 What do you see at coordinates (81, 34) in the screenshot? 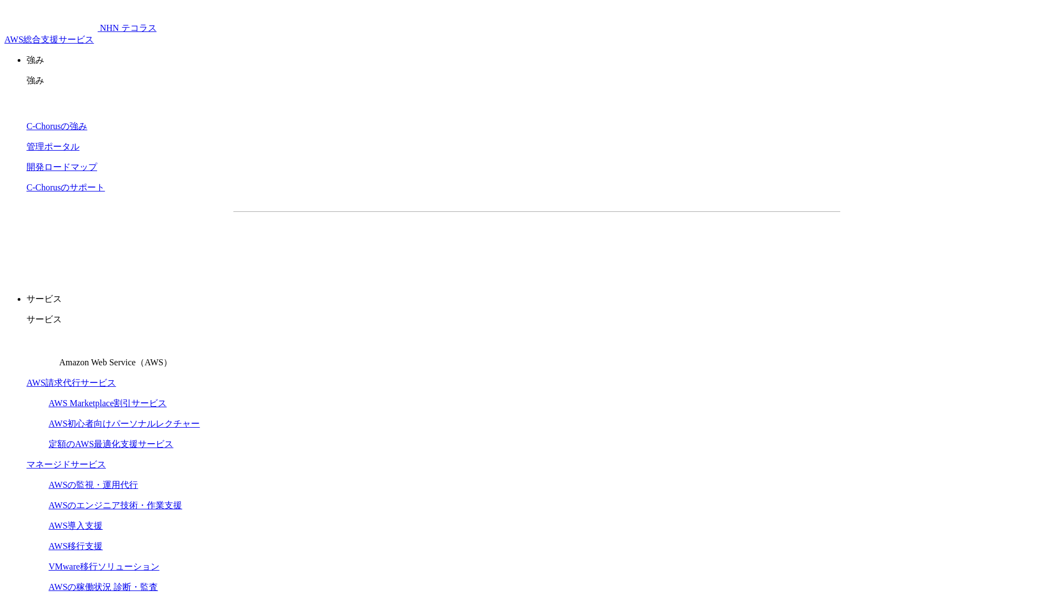
I see `a: AWS総合支援サービス C-Chorus NHN テコラスAWS総合支援サービス` at bounding box center [81, 34].